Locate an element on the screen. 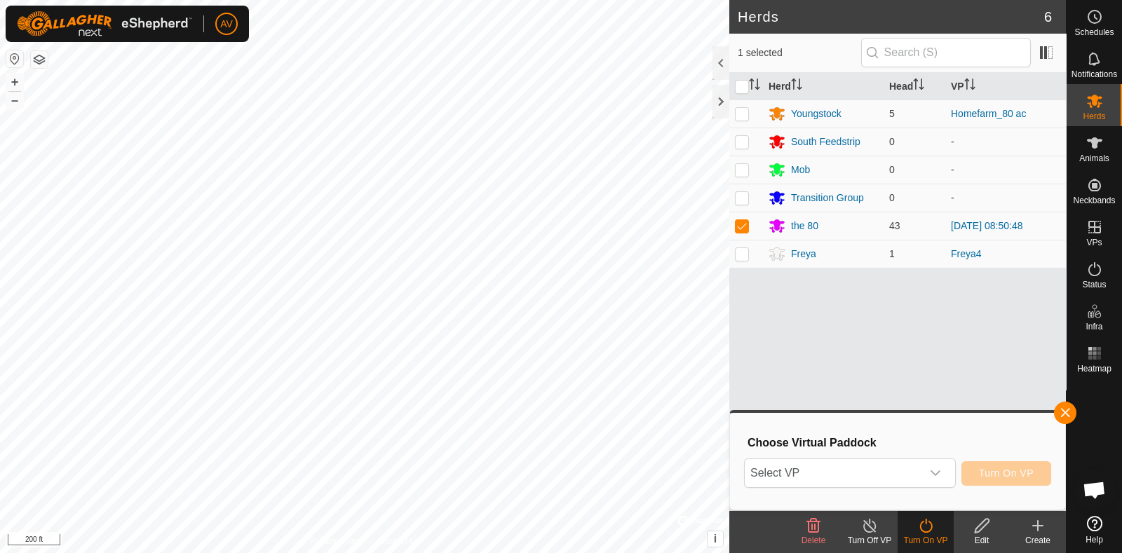  div: South Feedstrip is located at coordinates (825, 142).